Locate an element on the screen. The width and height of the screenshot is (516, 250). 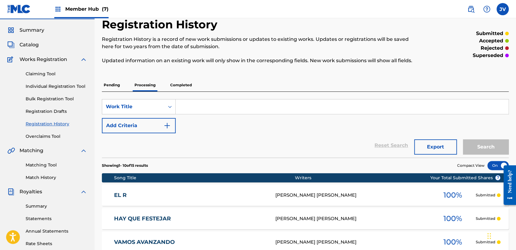
img: help is located at coordinates (487, 9).